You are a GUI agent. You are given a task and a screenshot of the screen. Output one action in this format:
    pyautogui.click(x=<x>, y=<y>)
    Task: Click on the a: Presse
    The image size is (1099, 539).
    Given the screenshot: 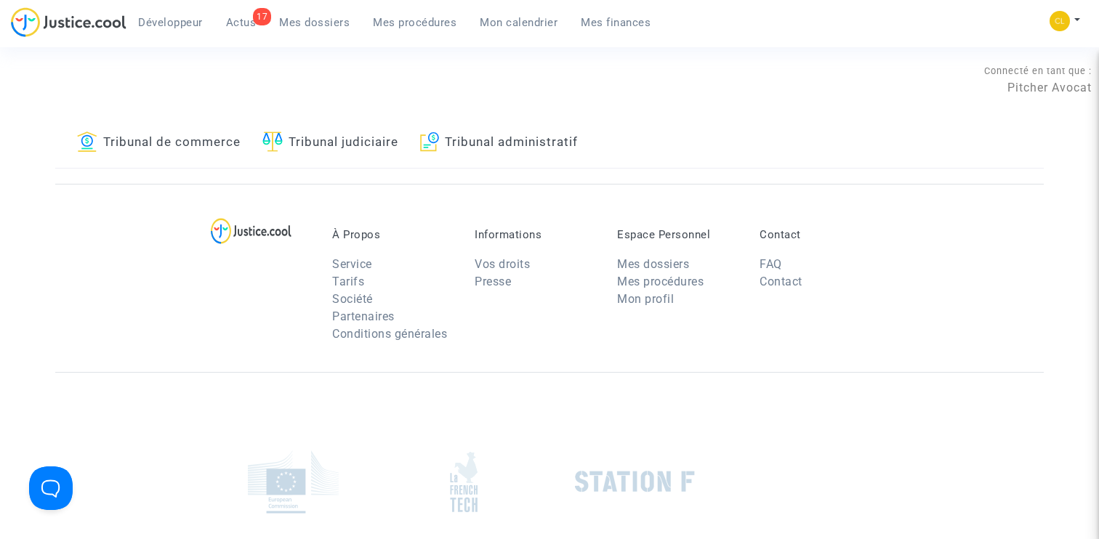 What is the action you would take?
    pyautogui.click(x=493, y=281)
    